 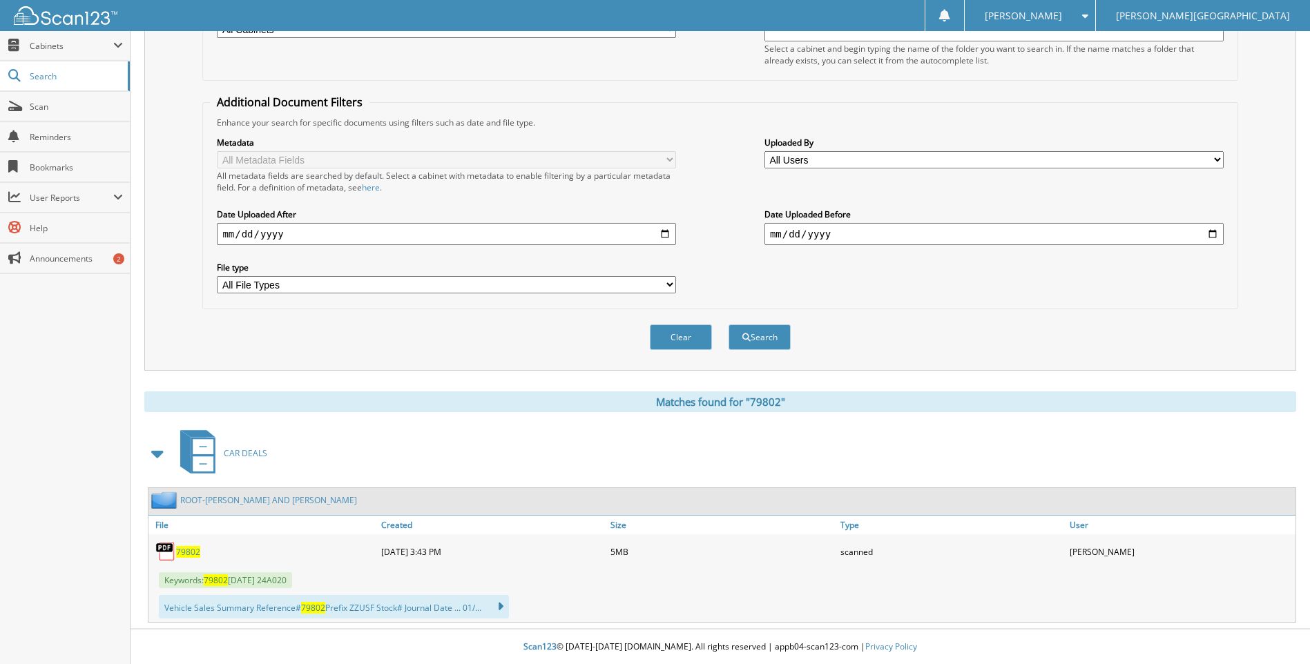 I want to click on label: Uploaded By, so click(x=994, y=142).